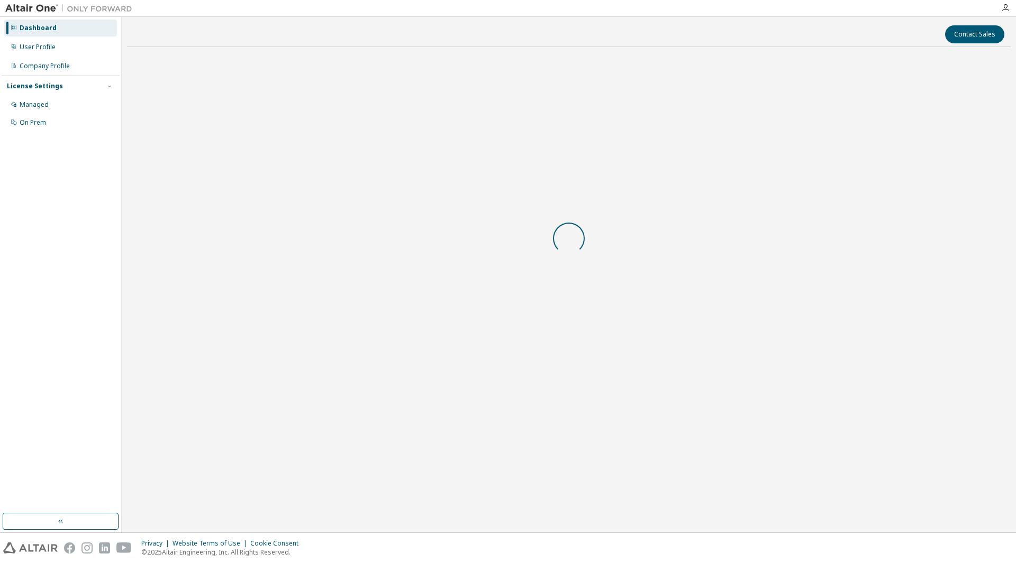  What do you see at coordinates (33, 123) in the screenshot?
I see `div: On Prem` at bounding box center [33, 123].